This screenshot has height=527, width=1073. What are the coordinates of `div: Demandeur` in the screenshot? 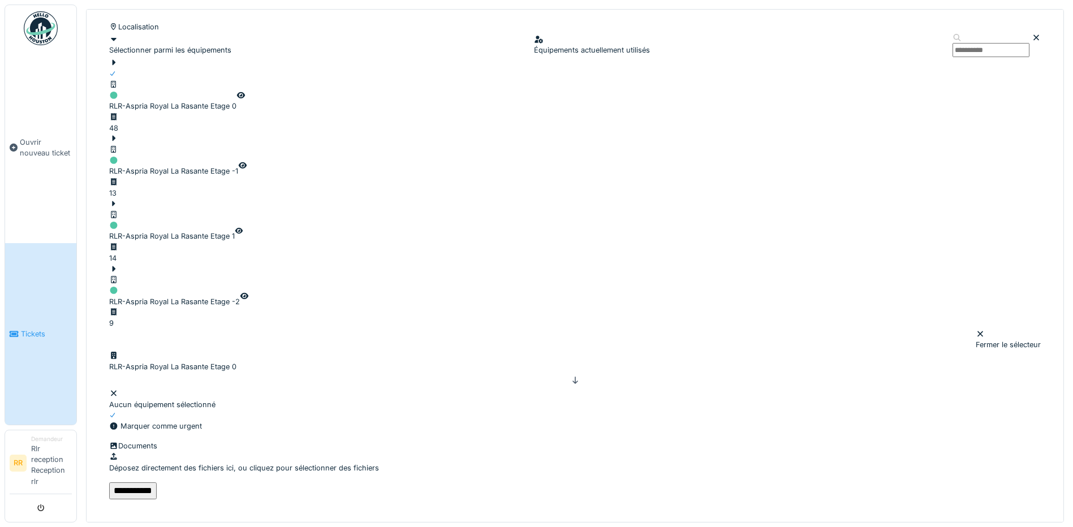 It's located at (51, 439).